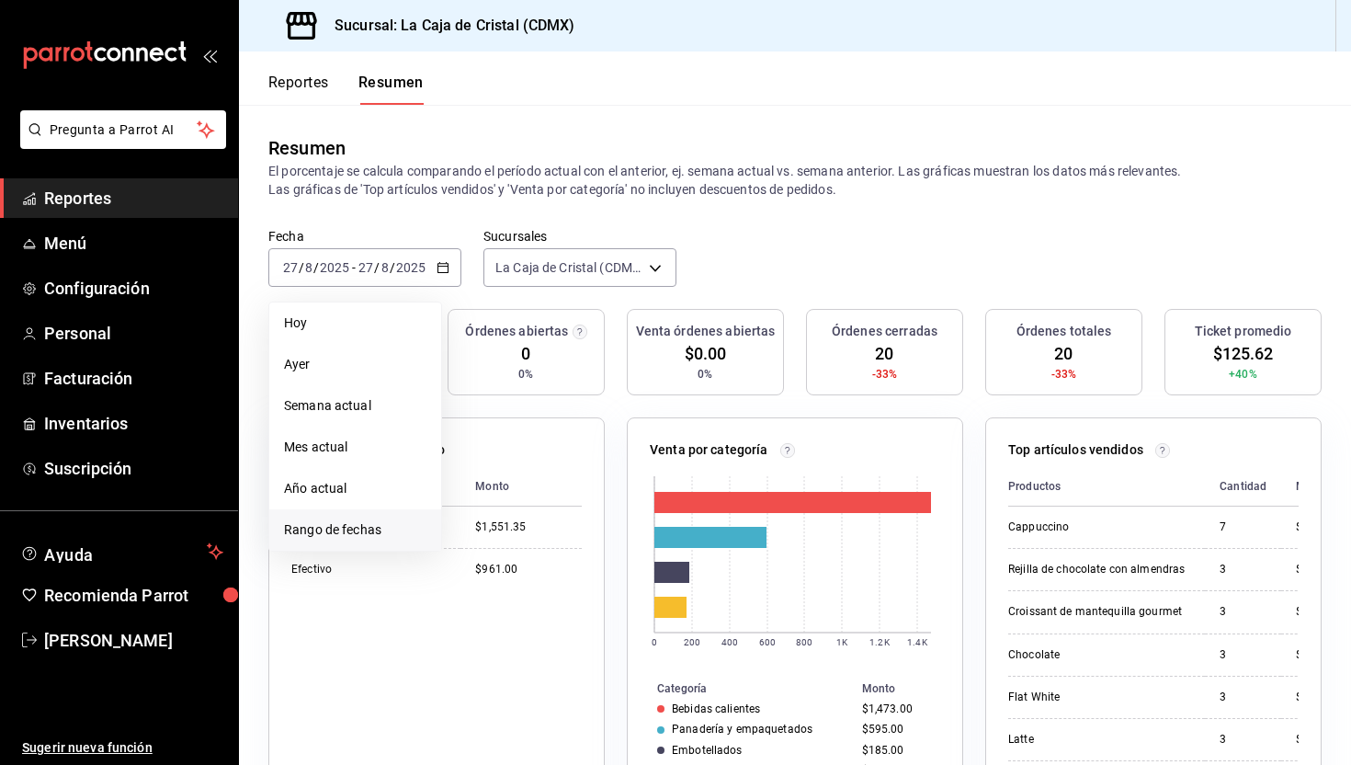 This screenshot has height=765, width=1351. I want to click on div: 7, so click(1242, 527).